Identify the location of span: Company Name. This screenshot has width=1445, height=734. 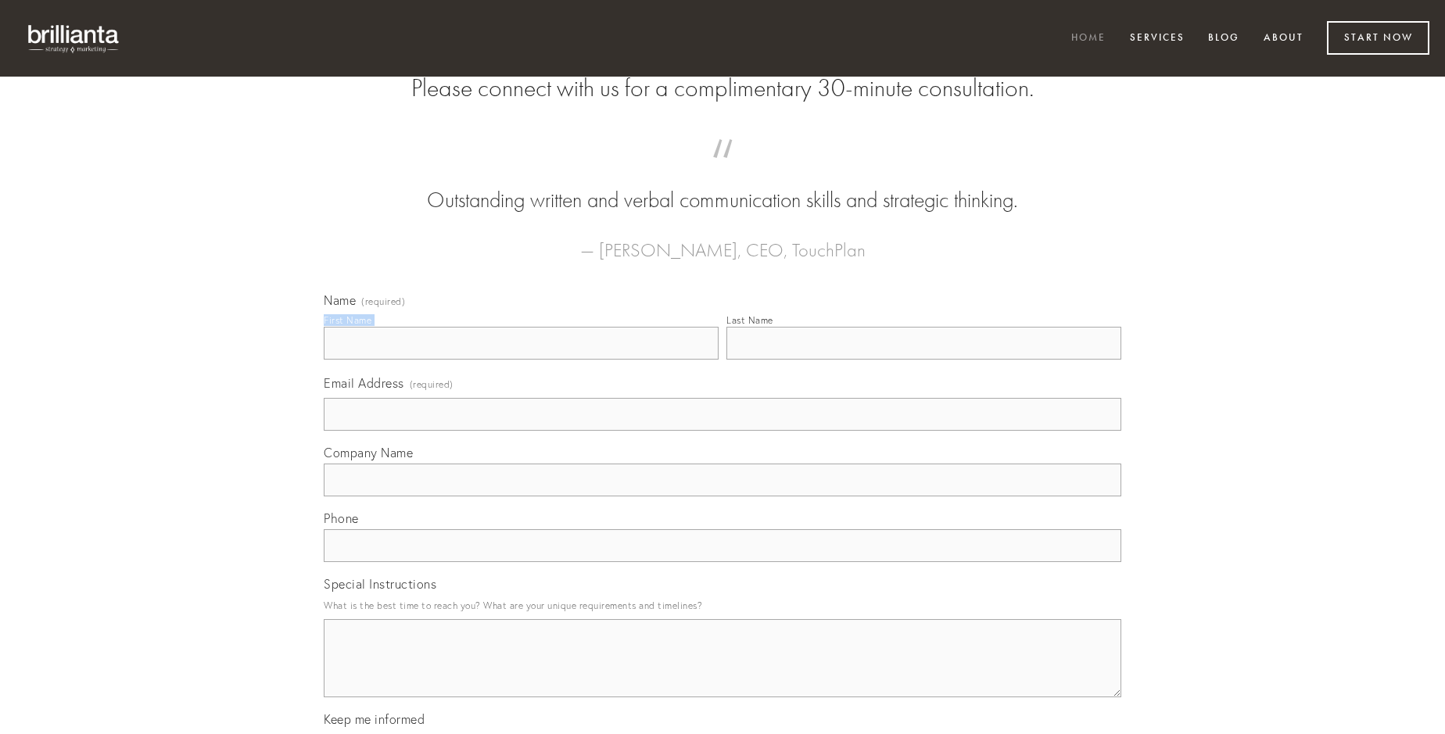
(368, 453).